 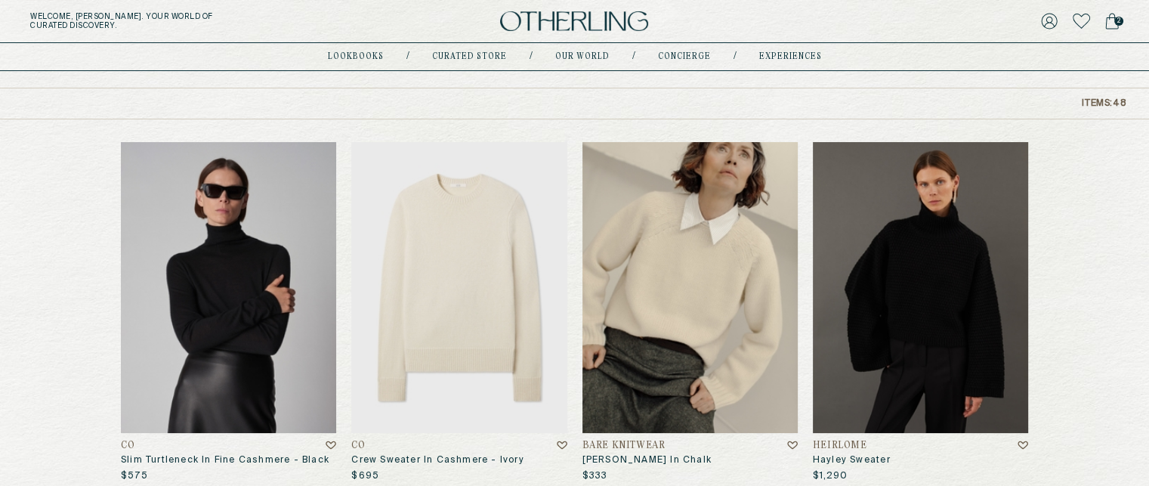 What do you see at coordinates (228, 312) in the screenshot?
I see `a: Slim Turtleneck in Fine Cashmere - BlackCOSlim Turtleneck In Fine Cashmere - Black$575` at bounding box center [228, 312].